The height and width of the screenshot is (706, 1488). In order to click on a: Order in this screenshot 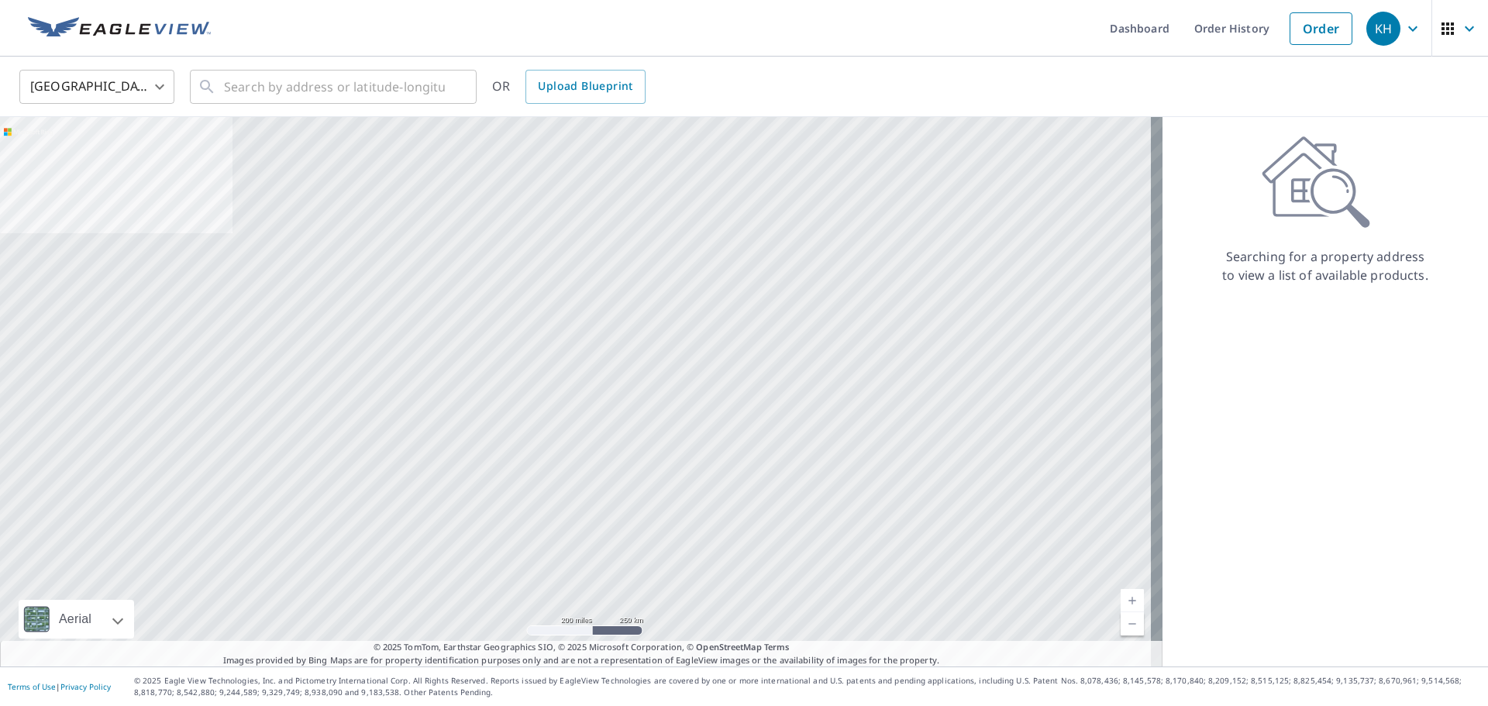, I will do `click(1321, 29)`.